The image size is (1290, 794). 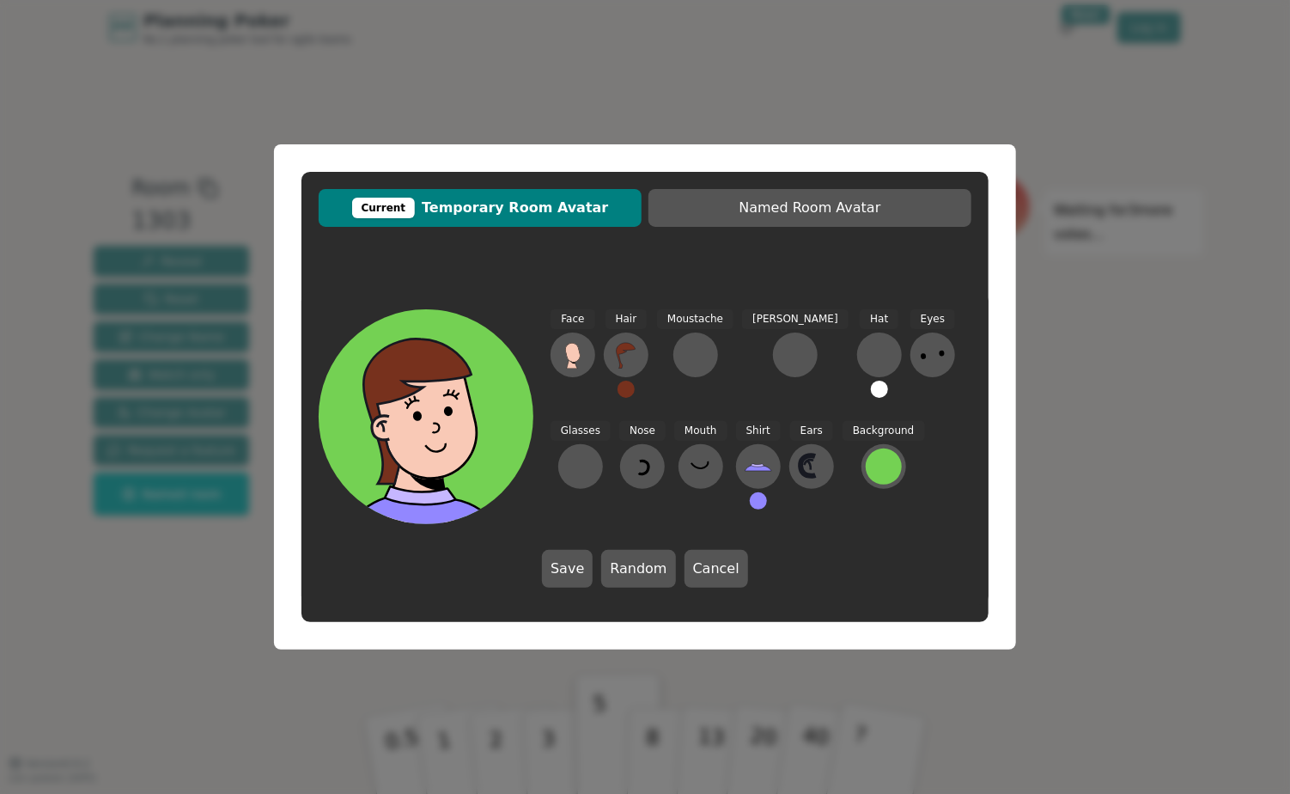 I want to click on button: Named Room Avatar, so click(x=810, y=208).